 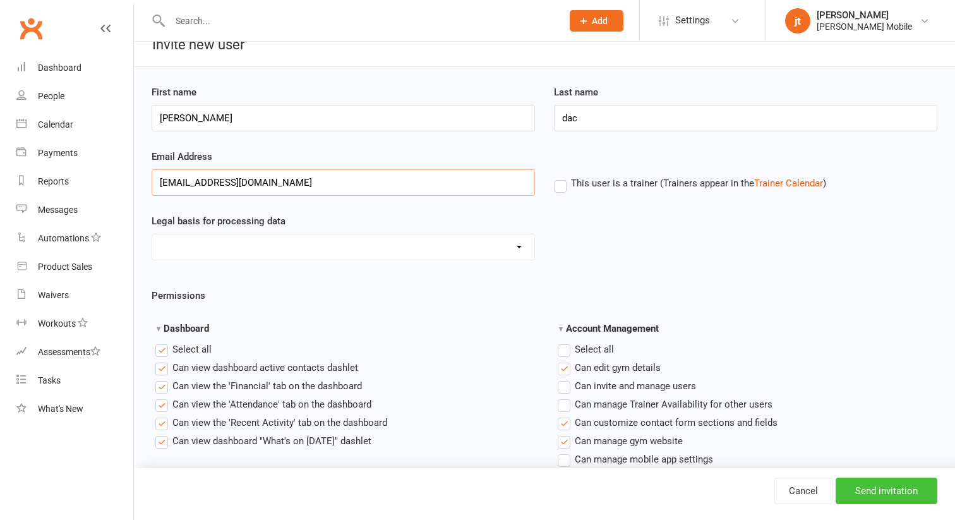 What do you see at coordinates (635, 384) in the screenshot?
I see `span: Can invite and manage users` at bounding box center [635, 384].